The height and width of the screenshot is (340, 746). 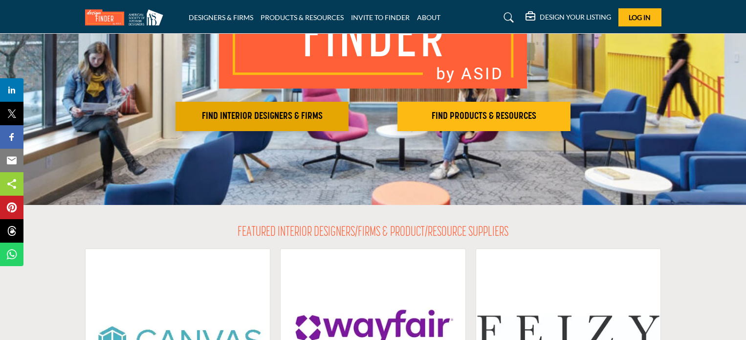 What do you see at coordinates (640, 17) in the screenshot?
I see `span: Log In` at bounding box center [640, 17].